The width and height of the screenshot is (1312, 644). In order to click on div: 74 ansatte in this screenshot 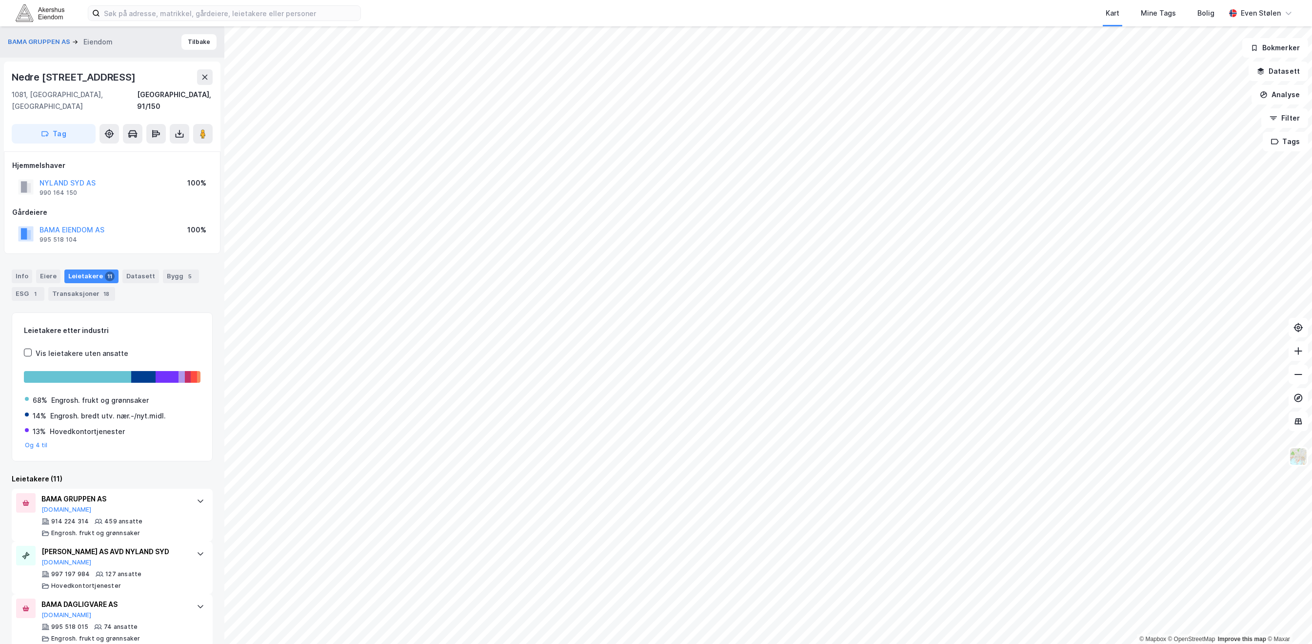, I will do `click(121, 626)`.